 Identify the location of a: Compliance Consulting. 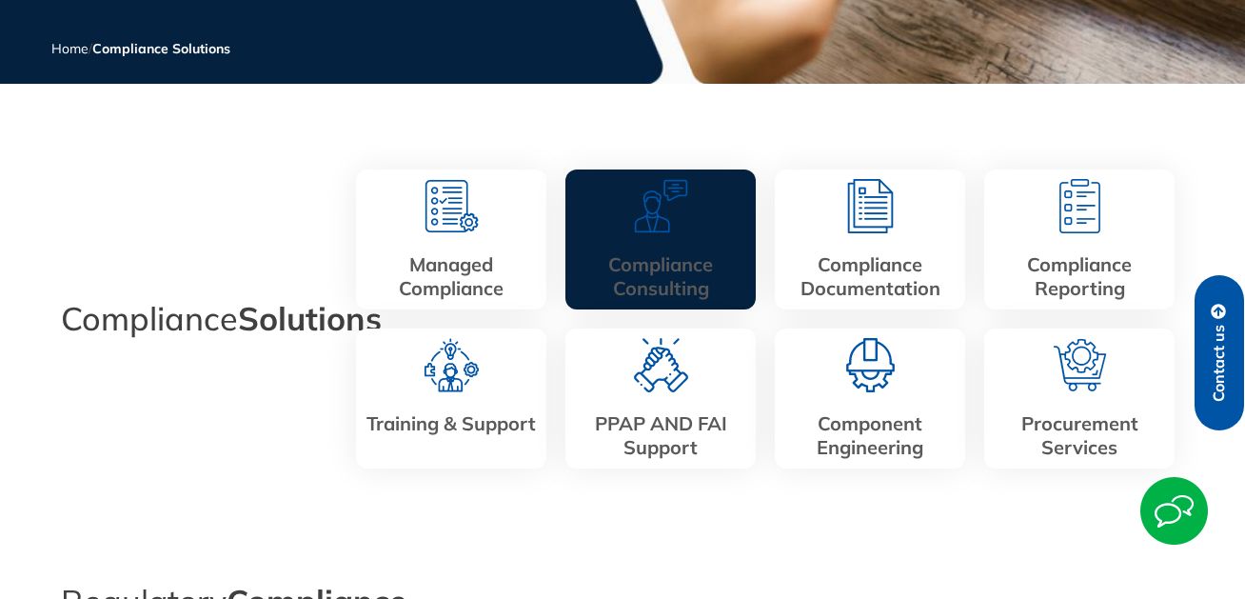
(661, 276).